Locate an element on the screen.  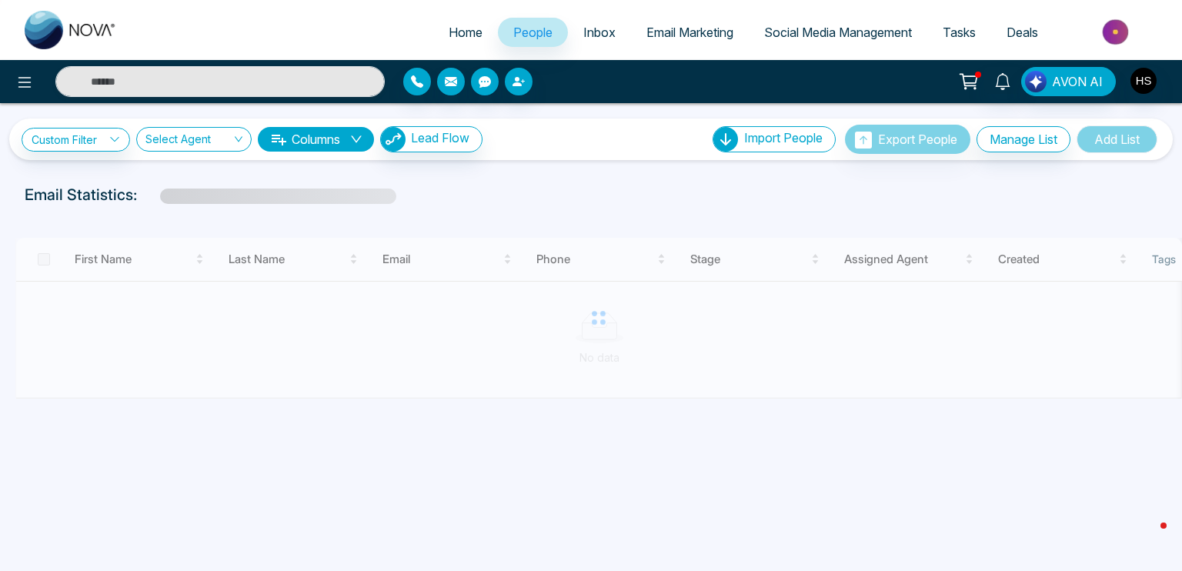
a: Social Media Management is located at coordinates (838, 32).